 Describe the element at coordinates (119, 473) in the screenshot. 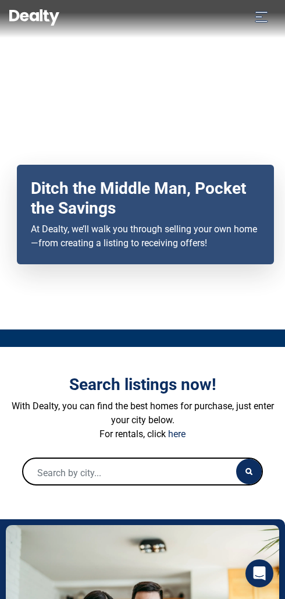

I see `input: Search by city...` at that location.